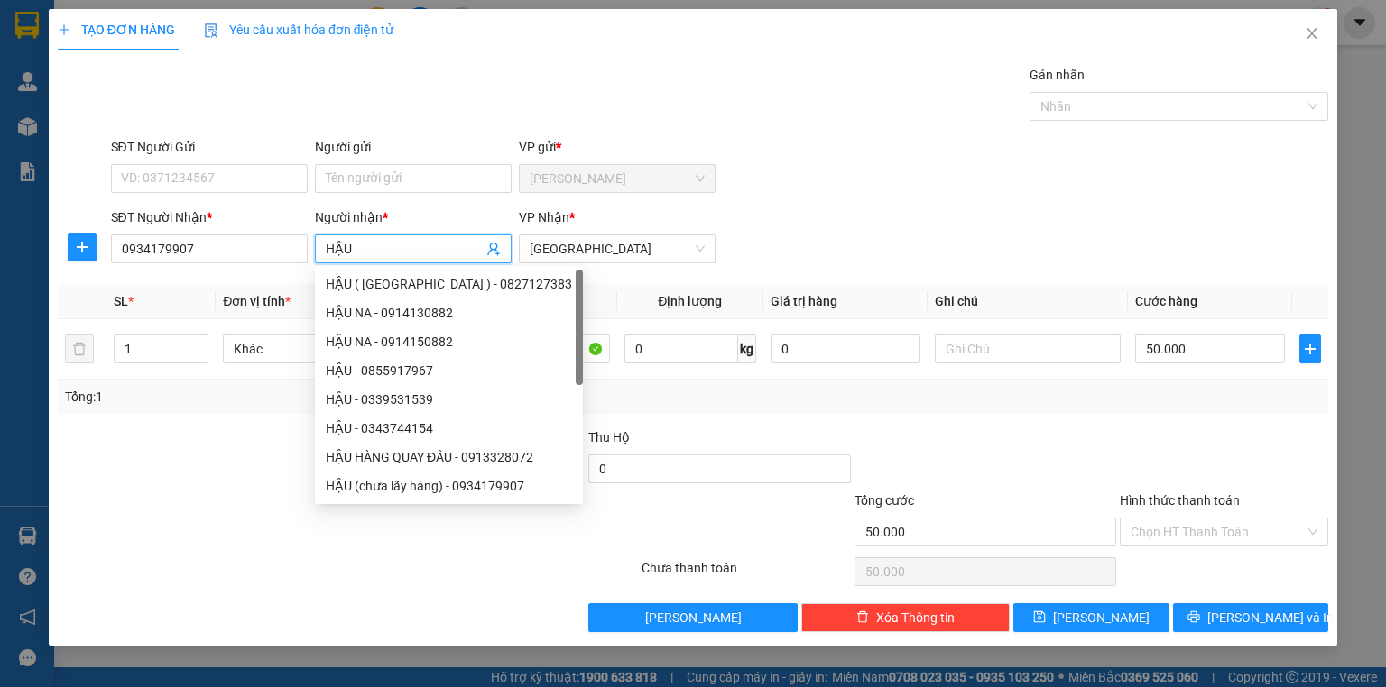 The height and width of the screenshot is (687, 1386). I want to click on div: Người gửi, so click(413, 147).